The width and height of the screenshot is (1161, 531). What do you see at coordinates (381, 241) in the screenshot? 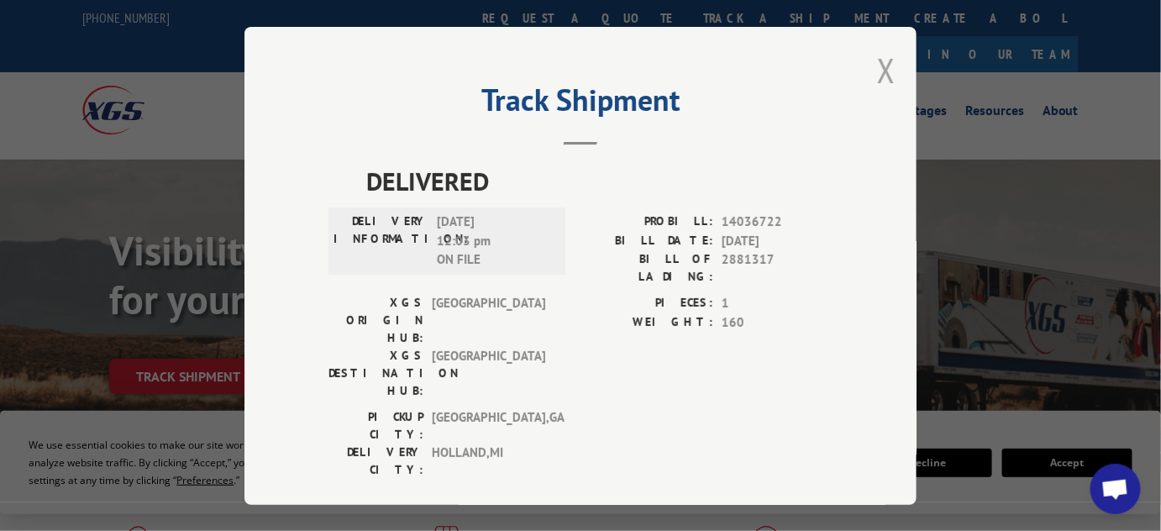
I see `label: DELIVERY INFORMATION:` at bounding box center [381, 241].